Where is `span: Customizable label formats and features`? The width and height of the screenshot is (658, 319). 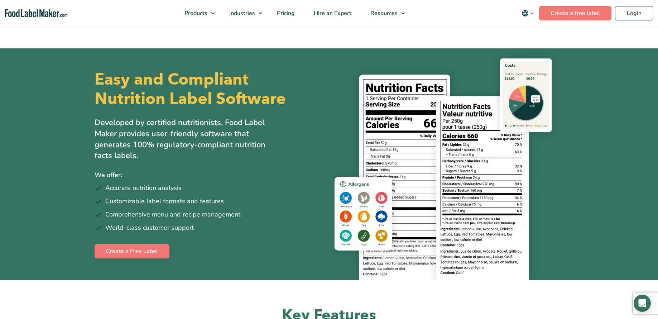
span: Customizable label formats and features is located at coordinates (165, 201).